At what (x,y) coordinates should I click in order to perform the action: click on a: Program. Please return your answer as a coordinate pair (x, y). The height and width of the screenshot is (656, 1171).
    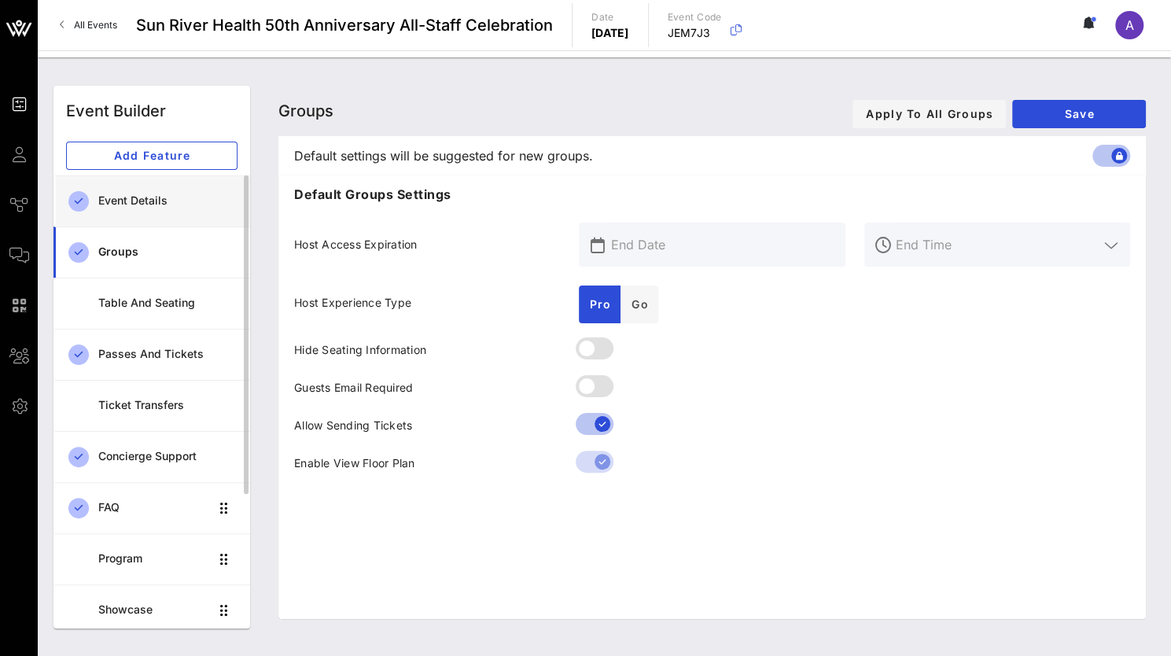
    Looking at the image, I should click on (152, 558).